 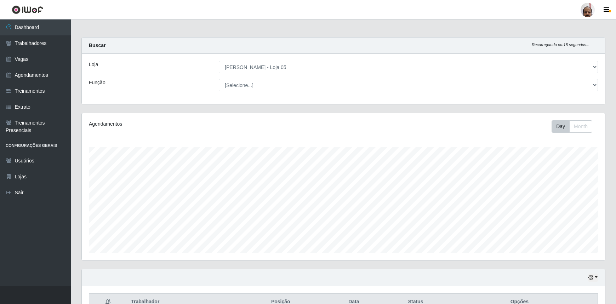 I want to click on button: Month, so click(x=580, y=126).